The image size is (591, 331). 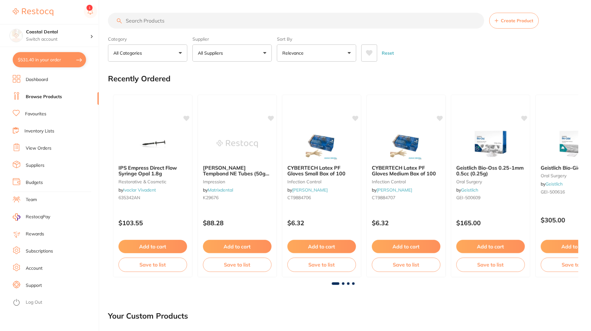 I want to click on img: CYBERTECH Latex PF Gloves Small Box of 100, so click(x=322, y=144).